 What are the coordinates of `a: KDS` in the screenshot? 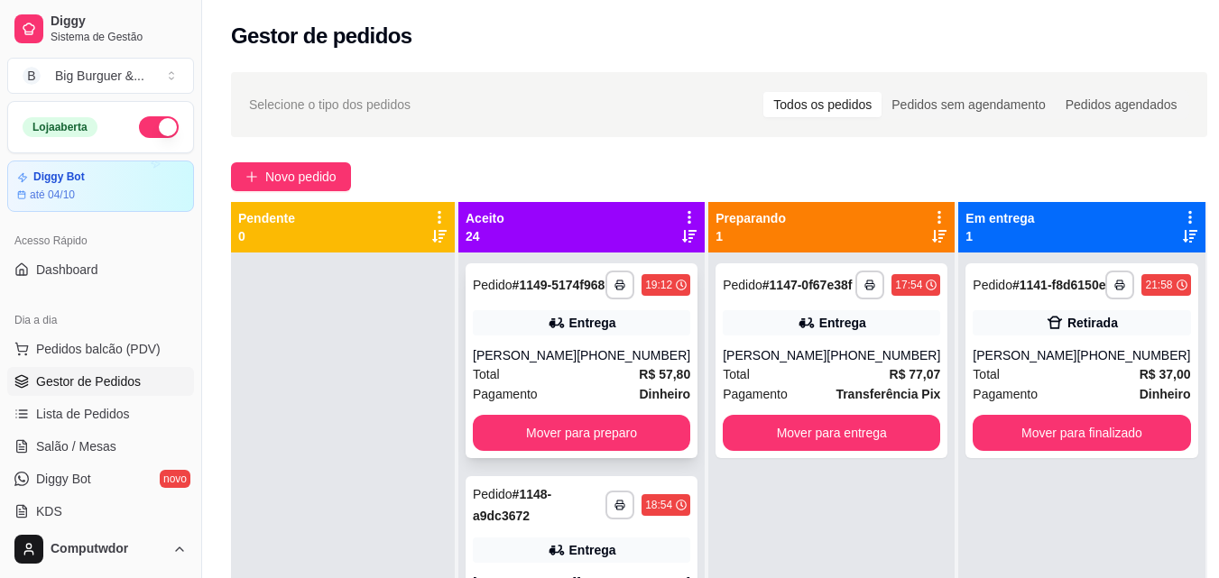 It's located at (100, 512).